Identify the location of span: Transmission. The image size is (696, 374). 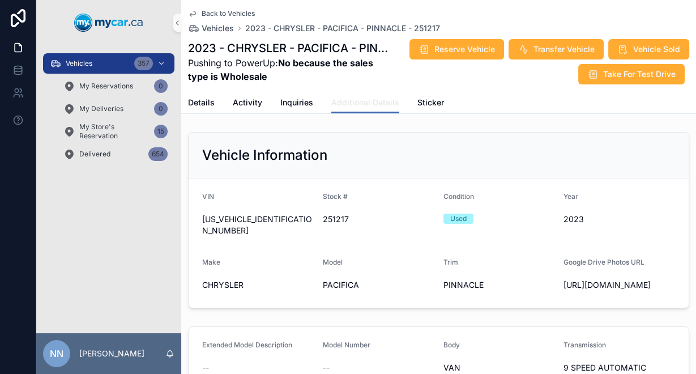
(584, 344).